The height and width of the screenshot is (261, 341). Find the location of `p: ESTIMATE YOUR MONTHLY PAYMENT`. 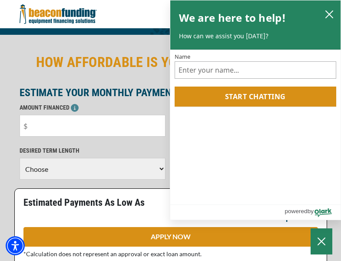

p: ESTIMATE YOUR MONTHLY PAYMENT is located at coordinates (171, 92).